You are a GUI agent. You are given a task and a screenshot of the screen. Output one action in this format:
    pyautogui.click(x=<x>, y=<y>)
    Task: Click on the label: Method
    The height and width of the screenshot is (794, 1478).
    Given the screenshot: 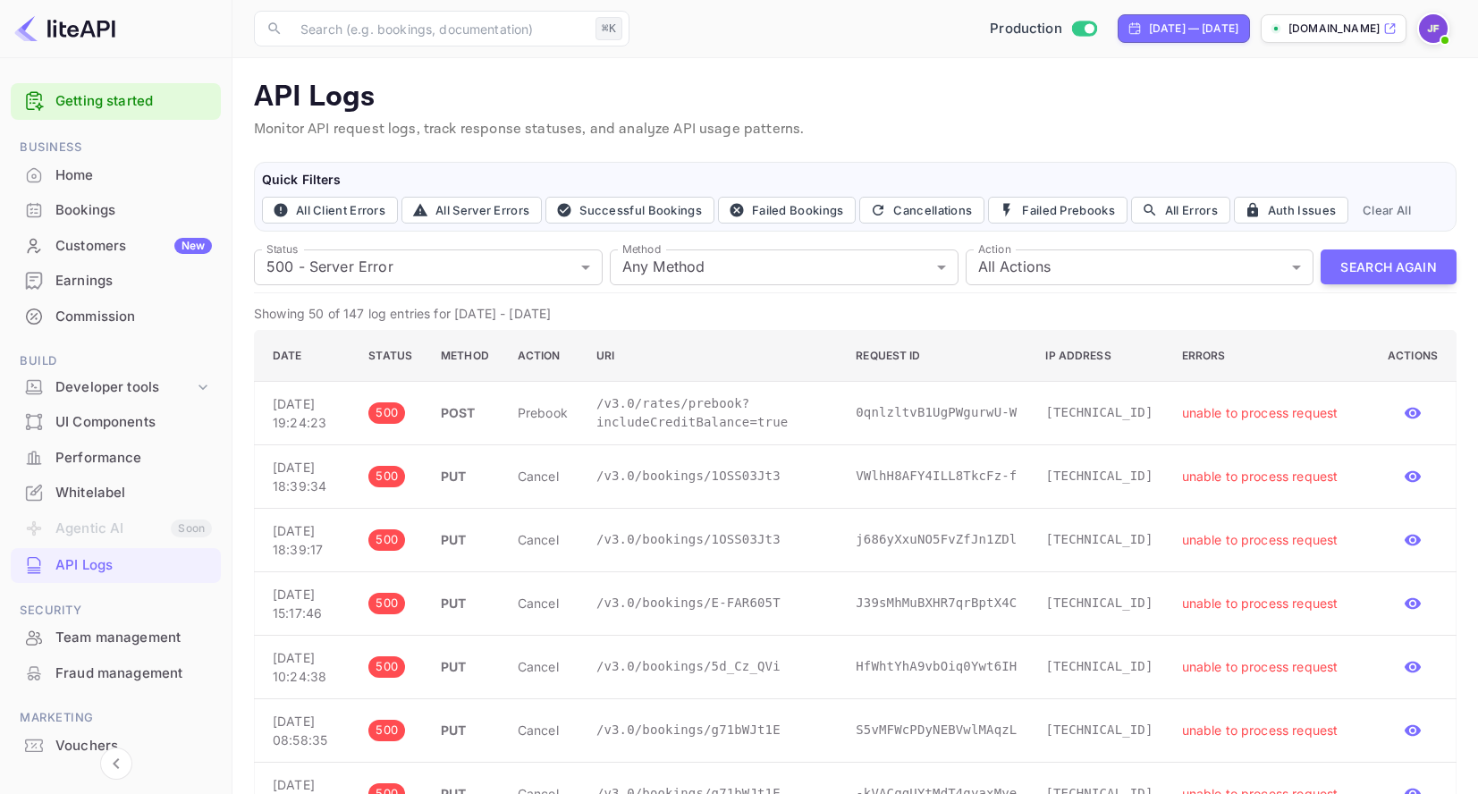 What is the action you would take?
    pyautogui.click(x=641, y=249)
    